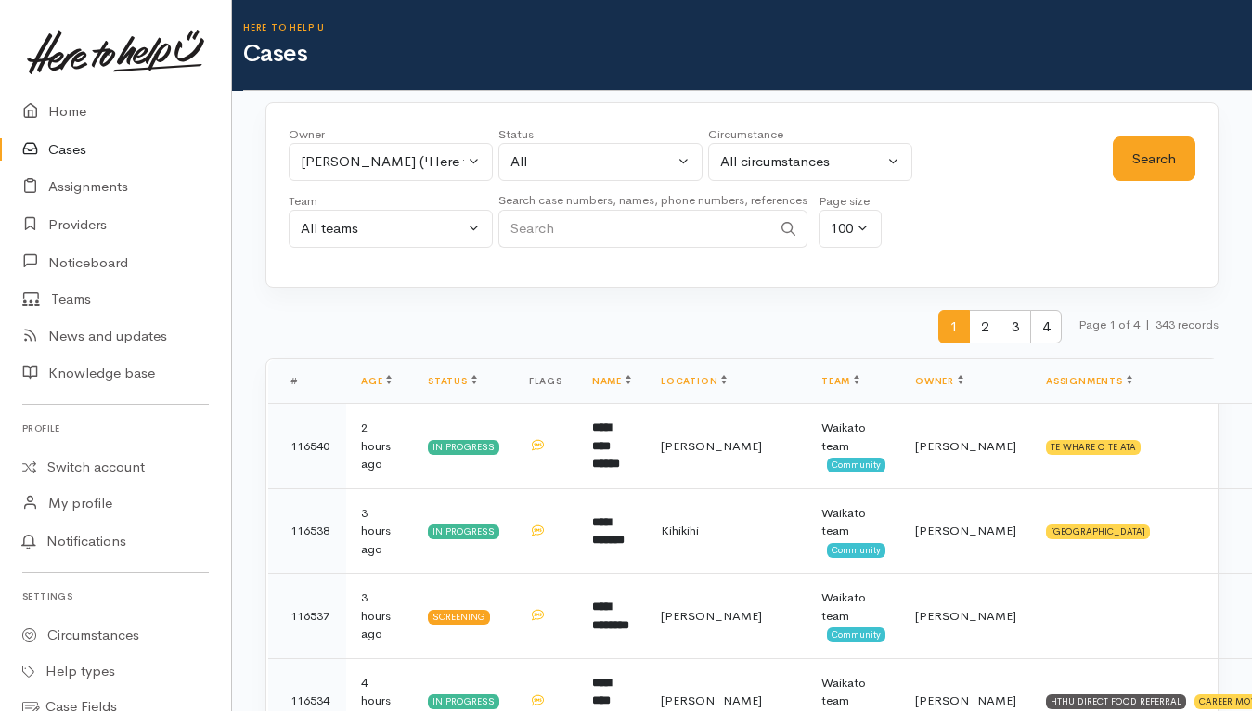  What do you see at coordinates (376, 380) in the screenshot?
I see `a: Age` at bounding box center [376, 380].